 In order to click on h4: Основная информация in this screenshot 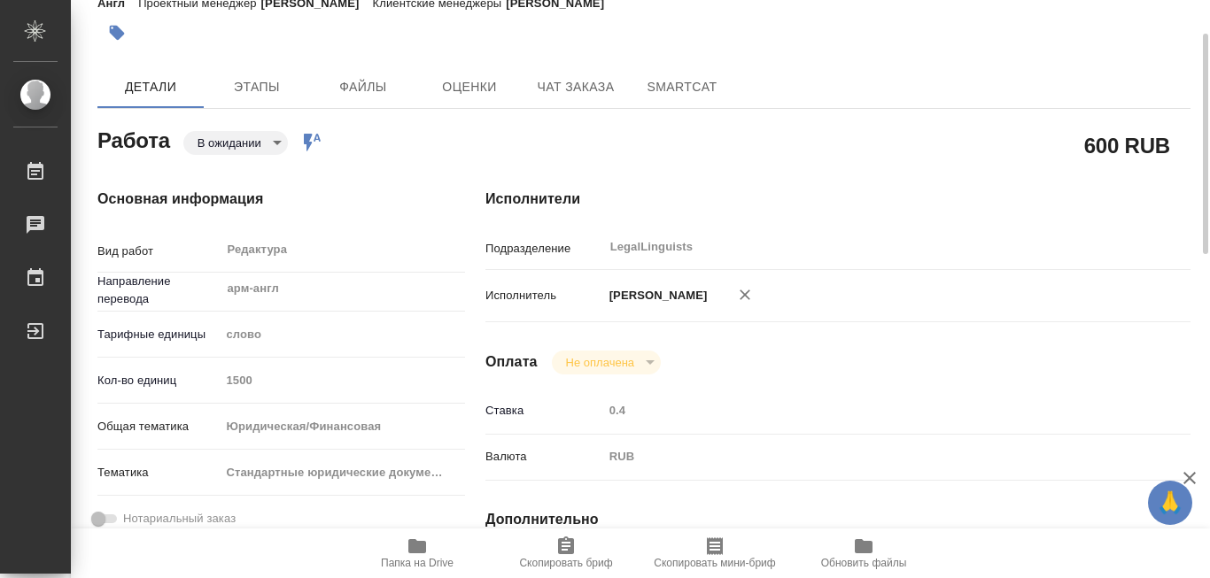, I will do `click(256, 199)`.